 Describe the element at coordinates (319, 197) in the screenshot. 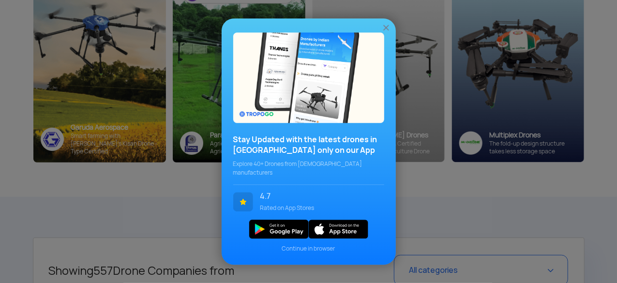

I see `span: 4.7` at that location.